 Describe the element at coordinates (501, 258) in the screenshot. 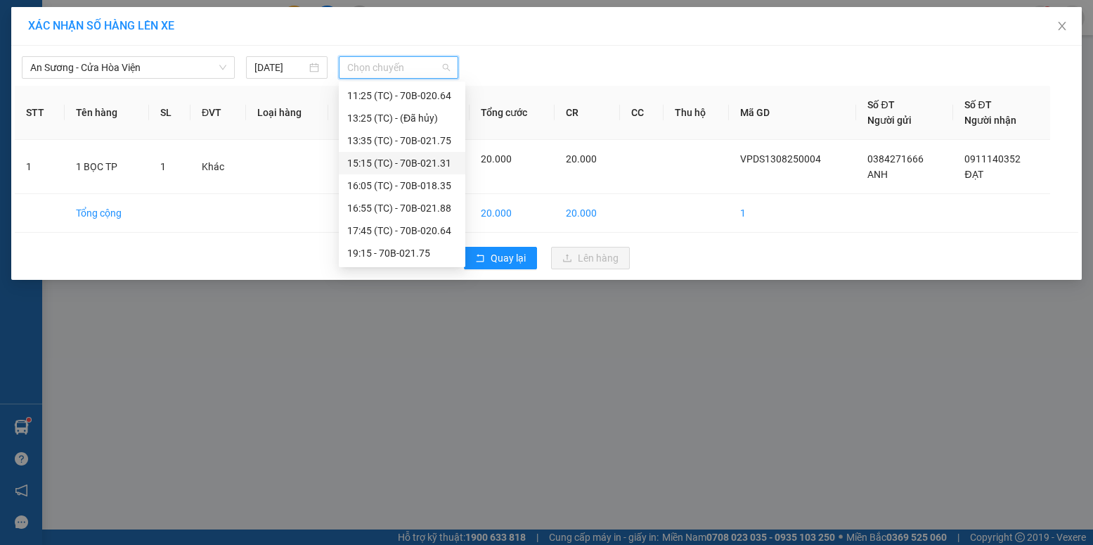

I see `button: rollbackQuay lại` at that location.